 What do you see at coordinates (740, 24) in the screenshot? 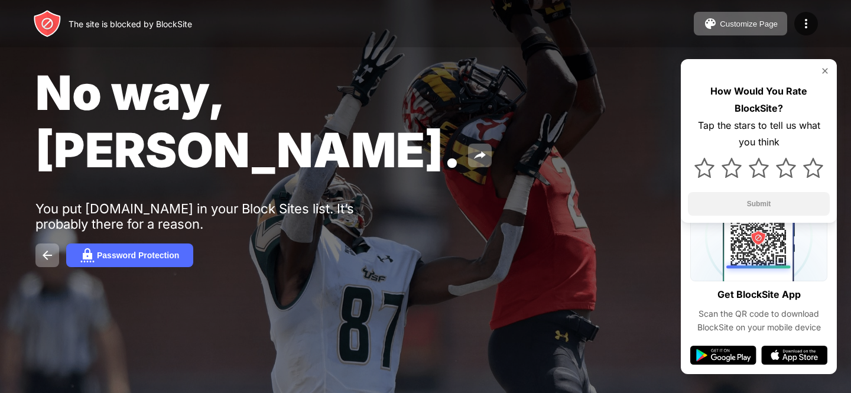
I see `button: Customize Page` at bounding box center [740, 24].